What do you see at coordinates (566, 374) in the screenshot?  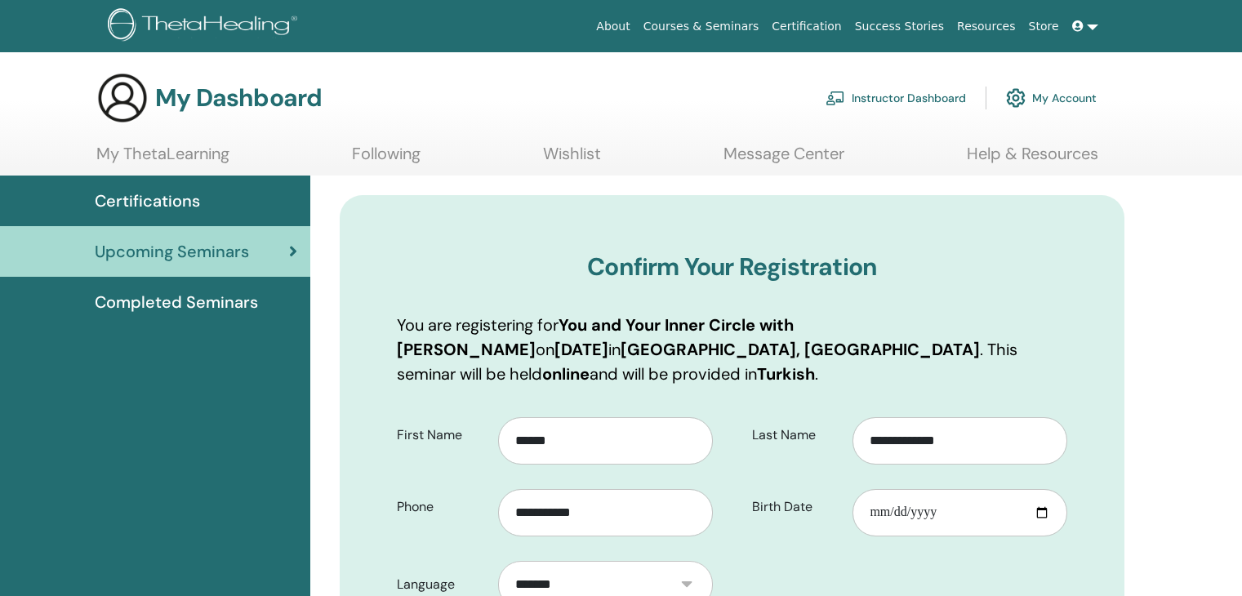 I see `b: online` at bounding box center [566, 374].